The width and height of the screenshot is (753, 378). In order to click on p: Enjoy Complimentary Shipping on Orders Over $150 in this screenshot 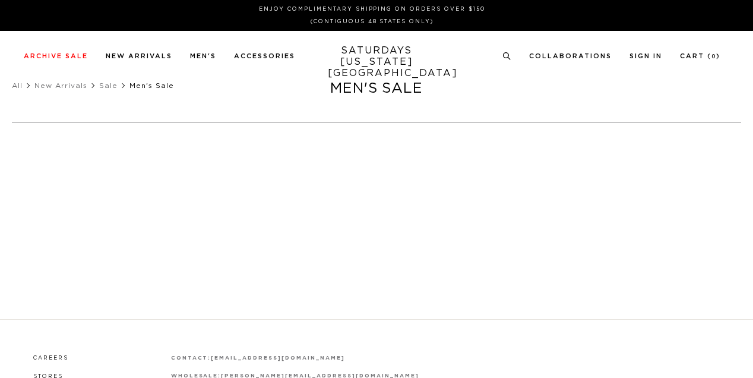, I will do `click(372, 9)`.